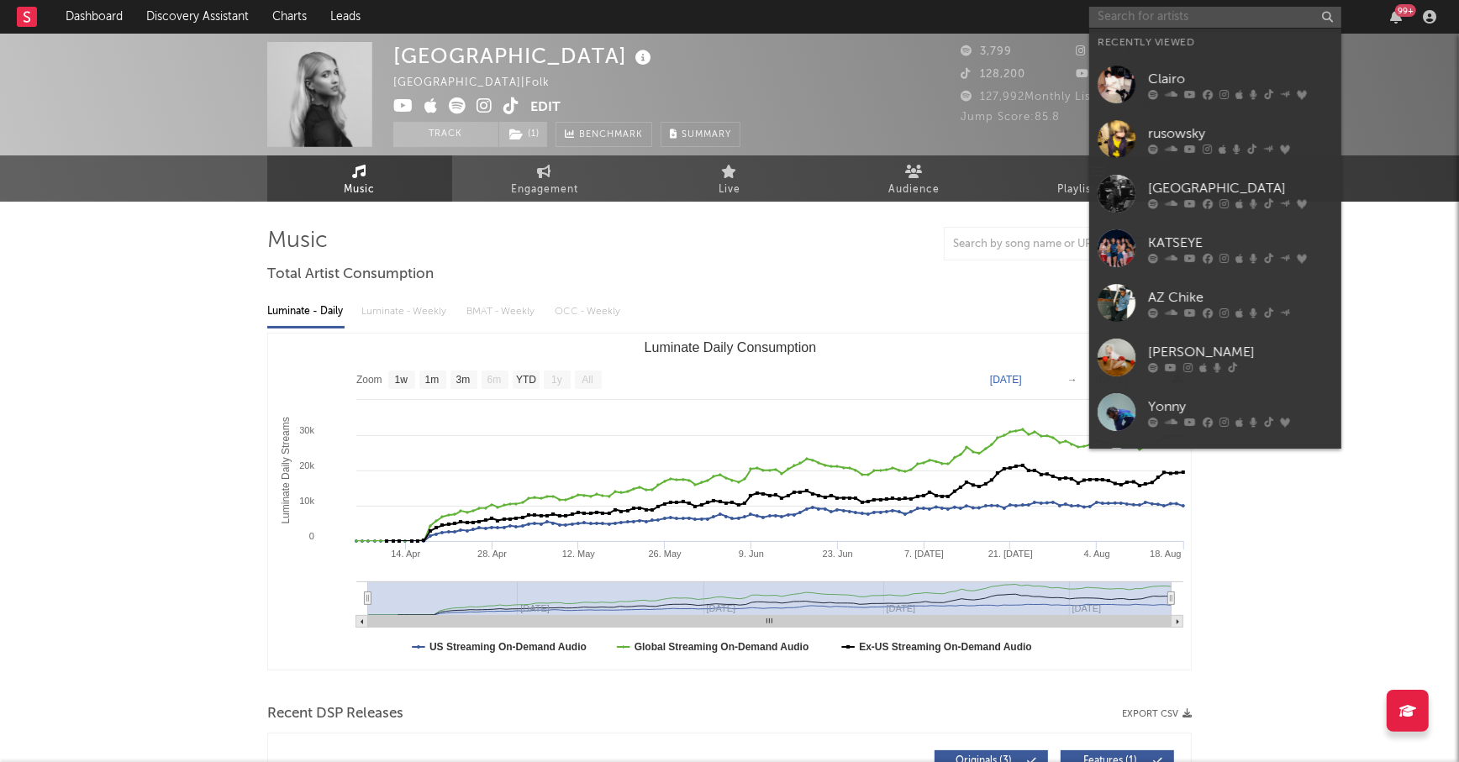 The height and width of the screenshot is (762, 1459). What do you see at coordinates (492, 554) in the screenshot?
I see `text: 28. Apr` at bounding box center [492, 554].